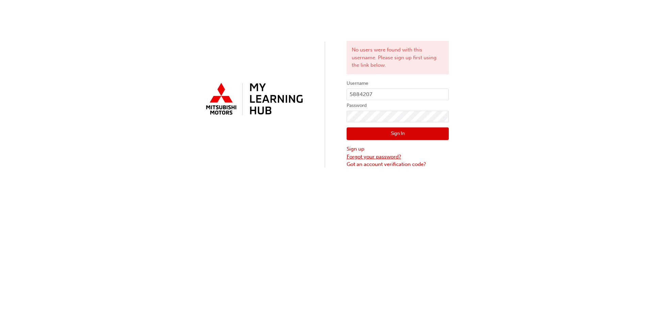 This screenshot has width=651, height=325. What do you see at coordinates (398, 58) in the screenshot?
I see `div: No users were found with this username. Please sign up first using the link below.` at bounding box center [398, 58].